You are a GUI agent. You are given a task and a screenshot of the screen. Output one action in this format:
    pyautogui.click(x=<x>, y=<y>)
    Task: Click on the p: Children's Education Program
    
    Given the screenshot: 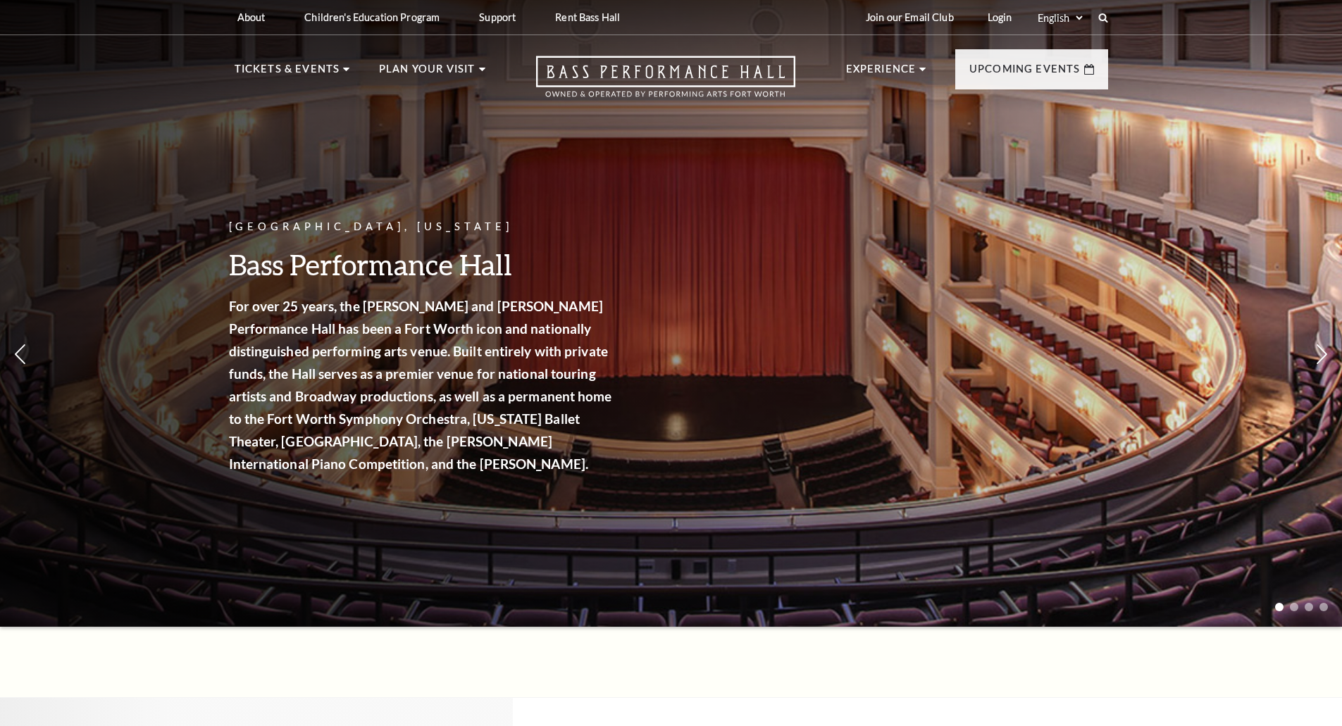 What is the action you would take?
    pyautogui.click(x=372, y=17)
    